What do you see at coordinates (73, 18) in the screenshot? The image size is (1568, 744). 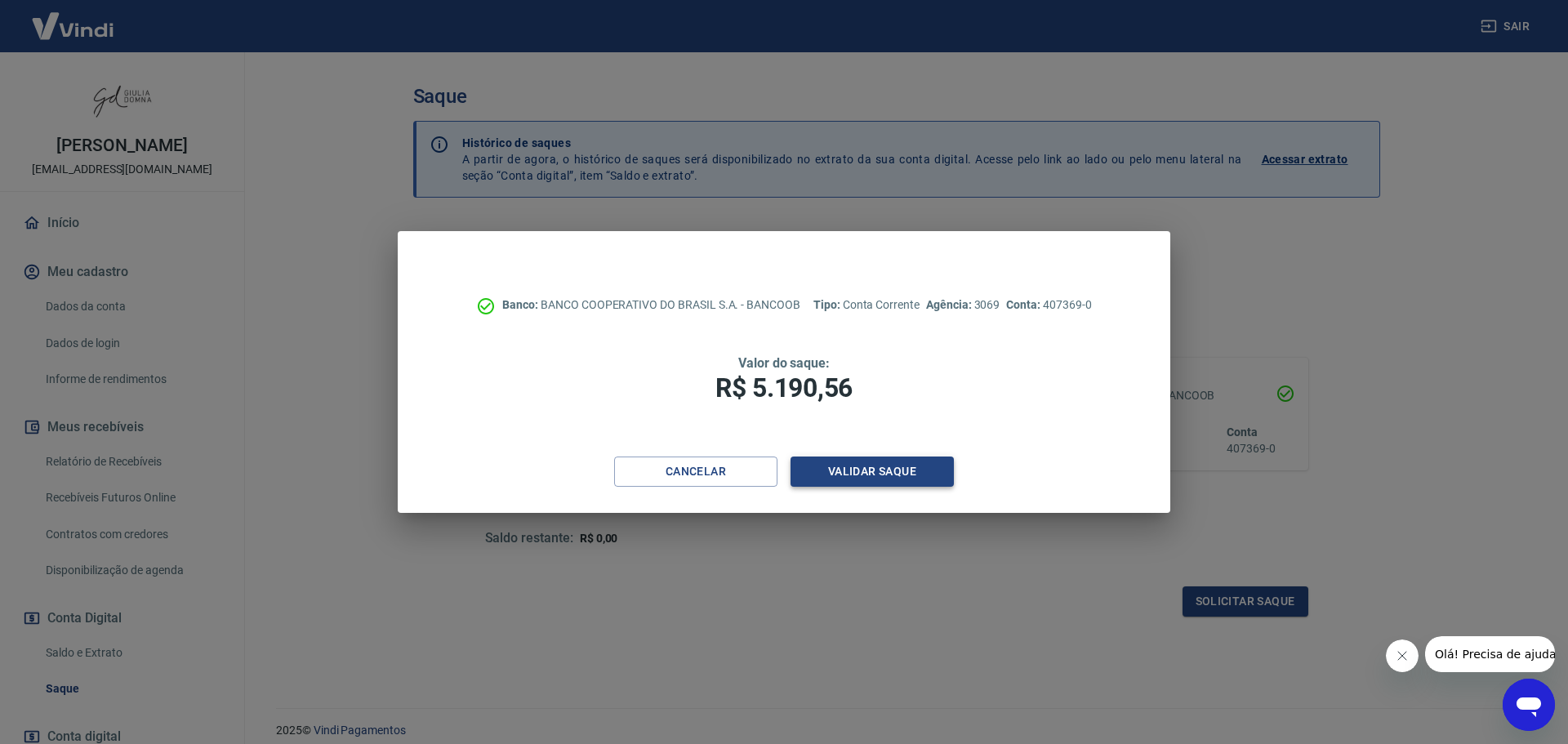 I see `span: Olá! Precisa de ajuda?` at bounding box center [73, 18].